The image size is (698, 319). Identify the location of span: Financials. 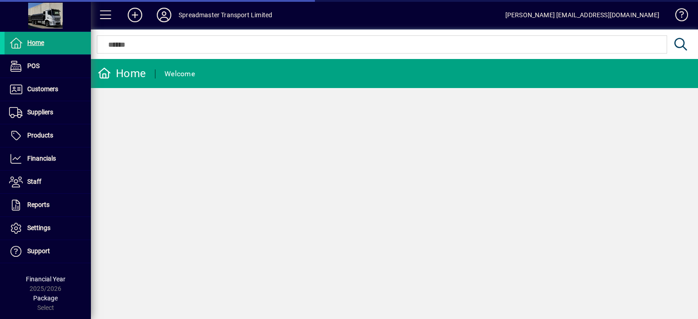
(41, 159).